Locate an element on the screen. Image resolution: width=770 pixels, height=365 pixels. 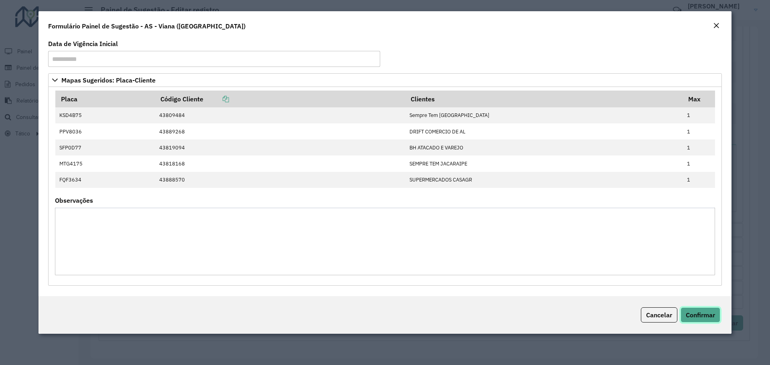
td: SEMPRE TEM JACARAIPE is located at coordinates (544, 164).